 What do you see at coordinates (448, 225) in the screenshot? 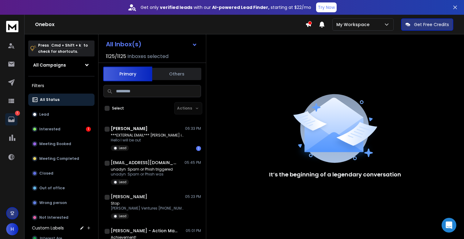
I see `div: Open Intercom Messenger` at bounding box center [448, 225].